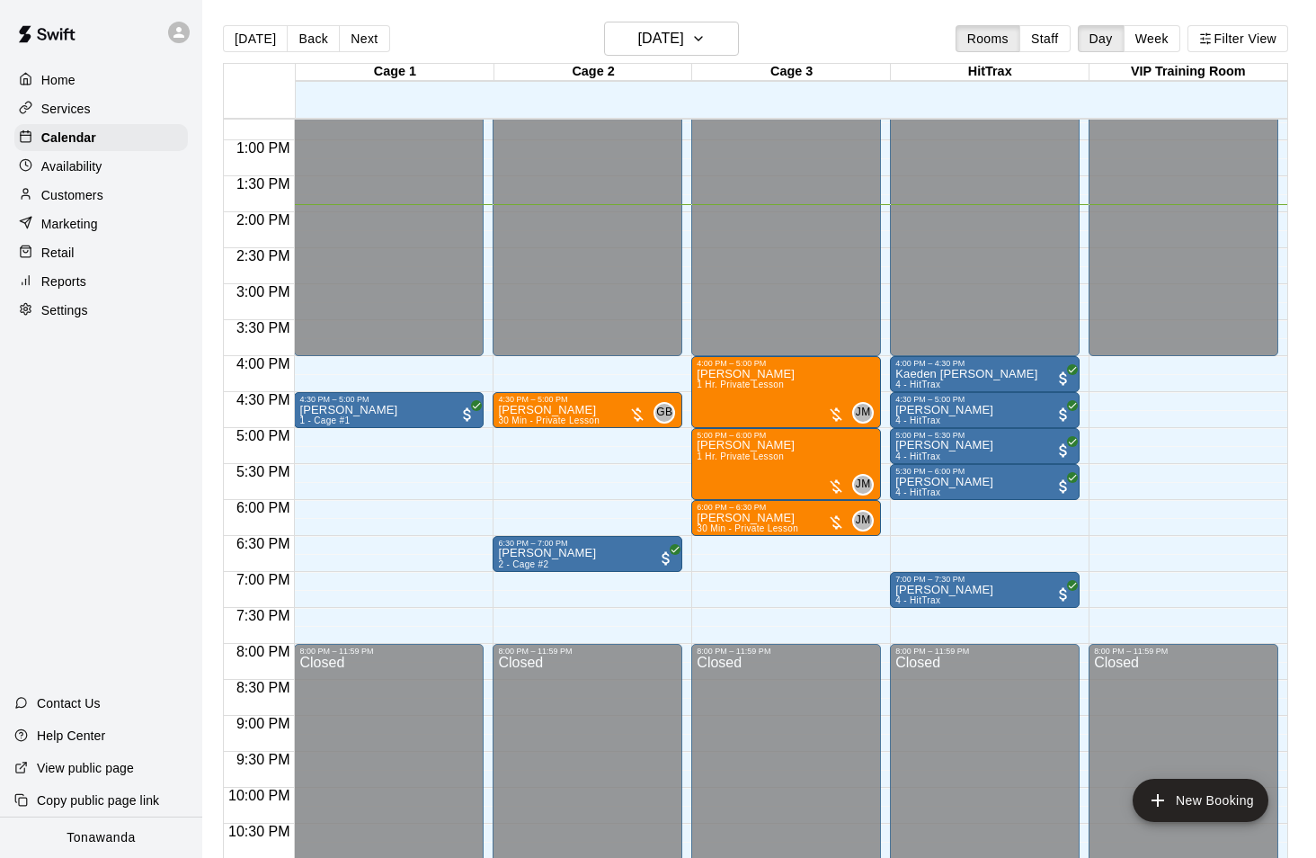 The width and height of the screenshot is (1316, 858). I want to click on span: 4:30 PM, so click(263, 399).